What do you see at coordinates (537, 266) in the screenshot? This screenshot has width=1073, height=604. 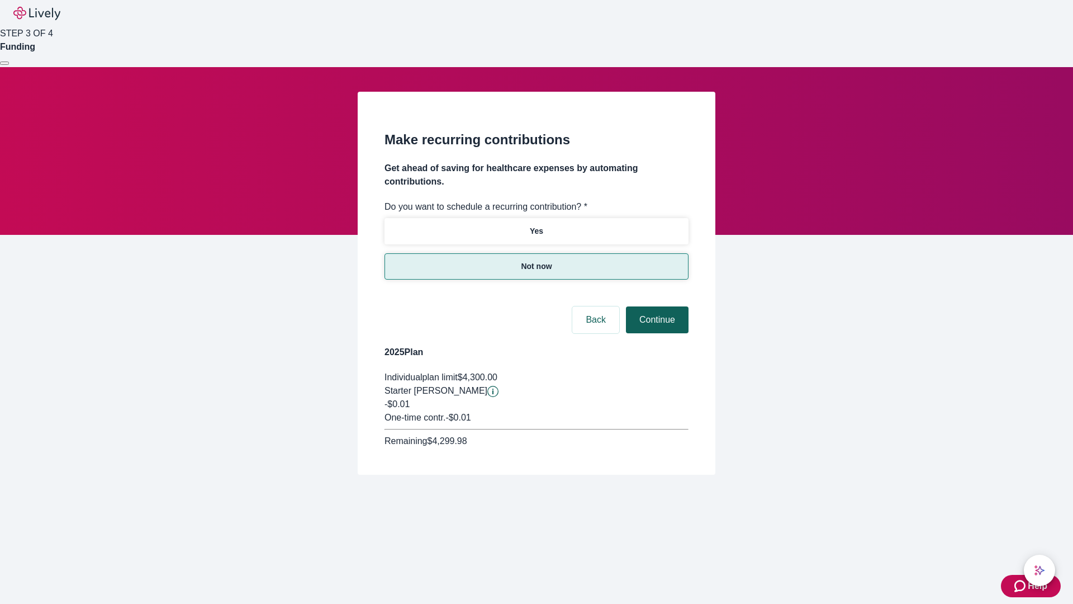 I see `button: Not now` at bounding box center [537, 266].